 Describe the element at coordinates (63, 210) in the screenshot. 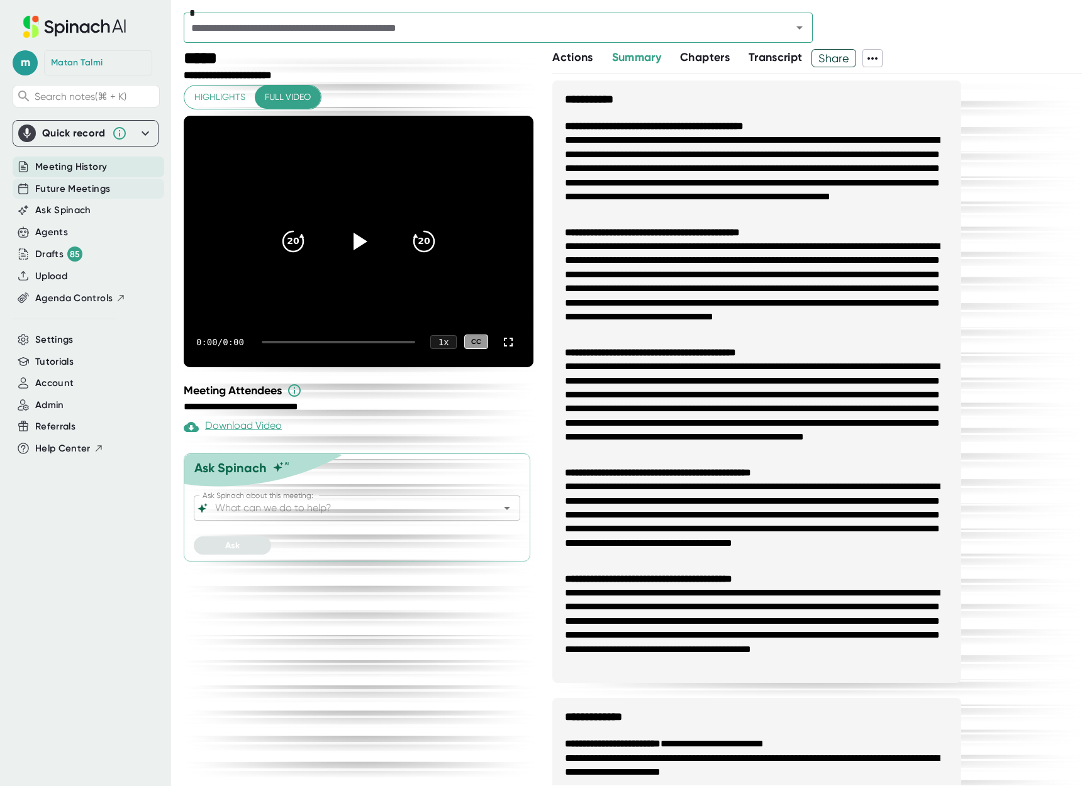

I see `button: Ask Spinach` at that location.